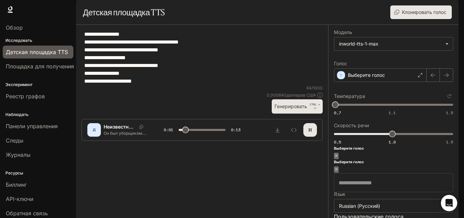  I want to click on font: Он был уборщиком. Каждый вечер он приходил в одно и то же время и приносил к нему в гости камеру...., so click(125, 162).